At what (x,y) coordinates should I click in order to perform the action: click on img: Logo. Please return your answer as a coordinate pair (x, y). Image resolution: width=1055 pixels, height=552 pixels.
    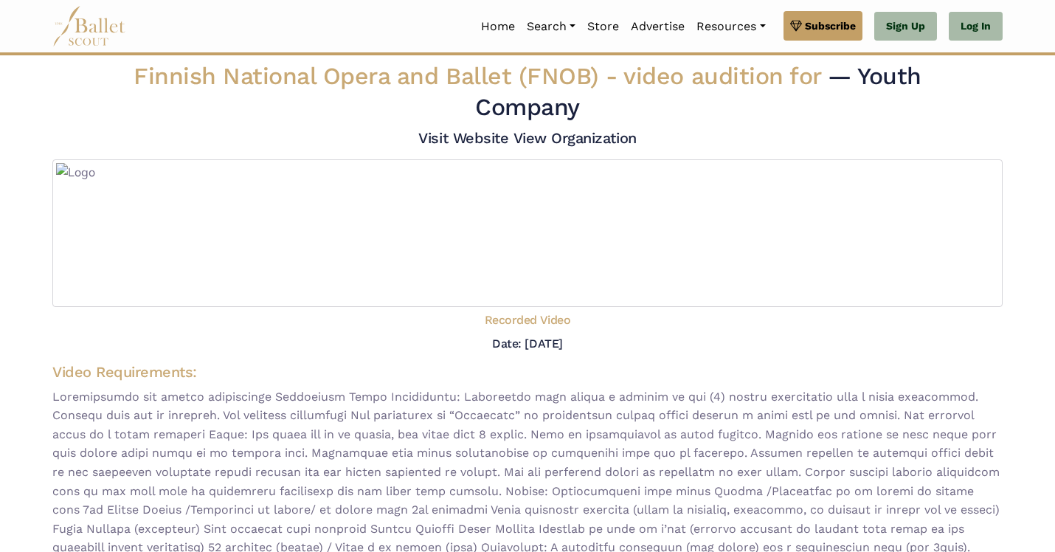
    Looking at the image, I should click on (528, 233).